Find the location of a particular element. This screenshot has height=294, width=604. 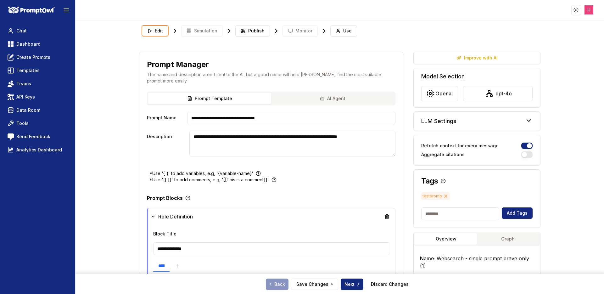

span: Analytics Dashboard is located at coordinates (39, 150).